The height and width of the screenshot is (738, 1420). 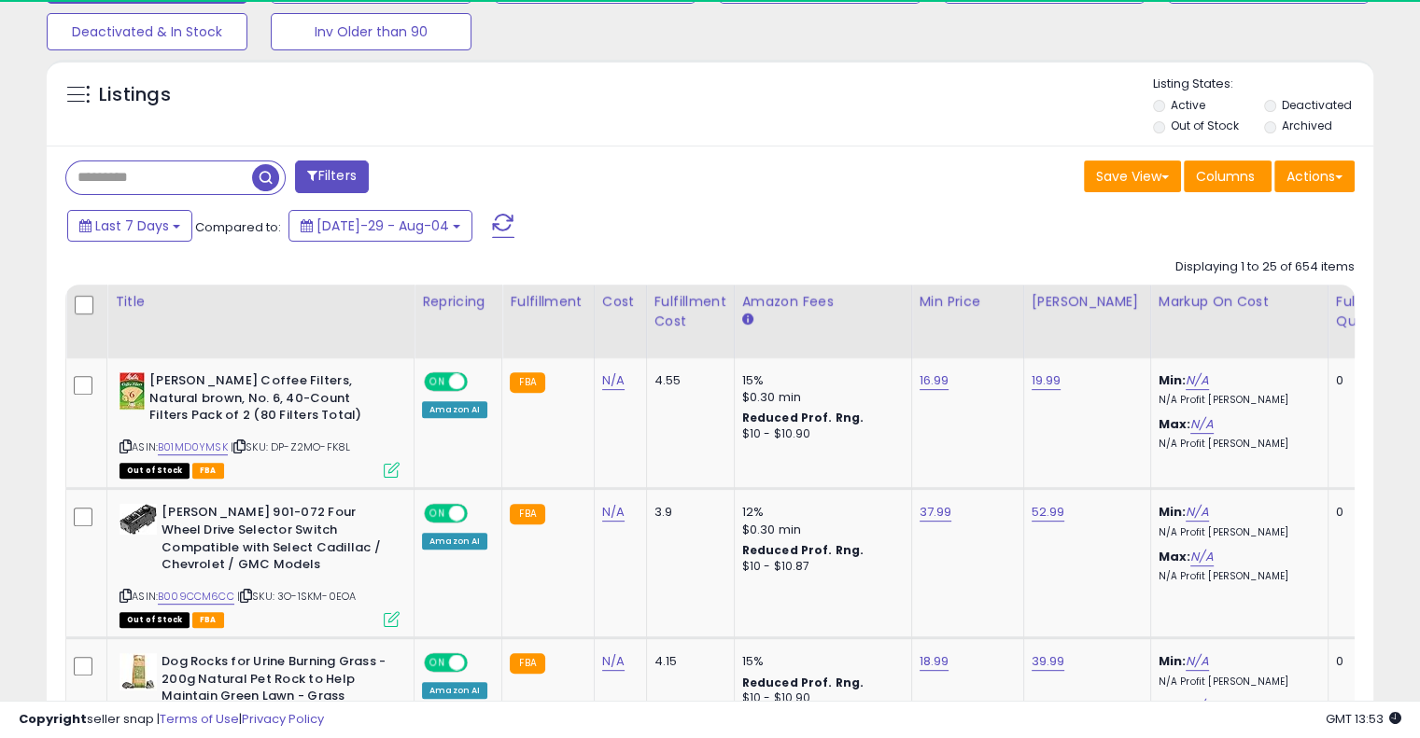 I want to click on span: | SKU: DP-Z2MO-FK8L, so click(x=290, y=447).